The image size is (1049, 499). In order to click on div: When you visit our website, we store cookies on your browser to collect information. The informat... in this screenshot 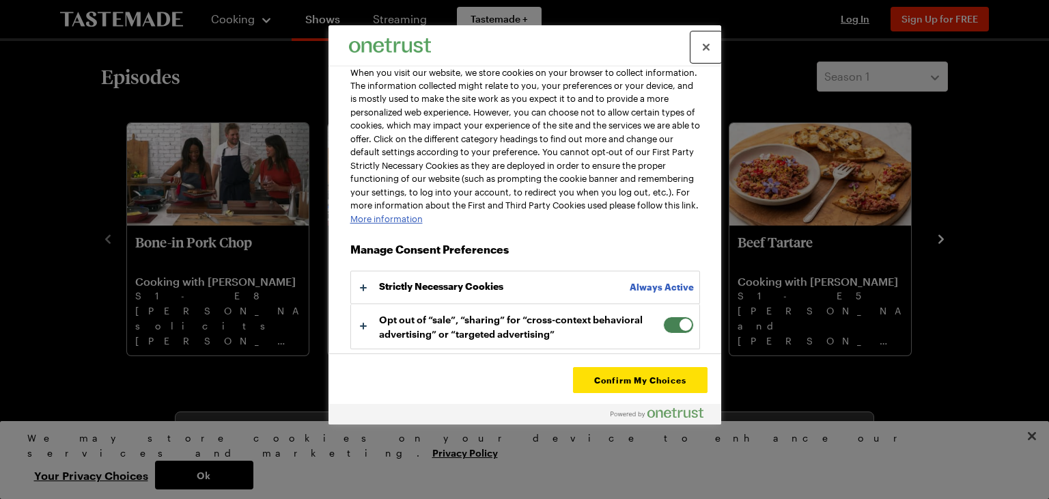, I will do `click(525, 146)`.